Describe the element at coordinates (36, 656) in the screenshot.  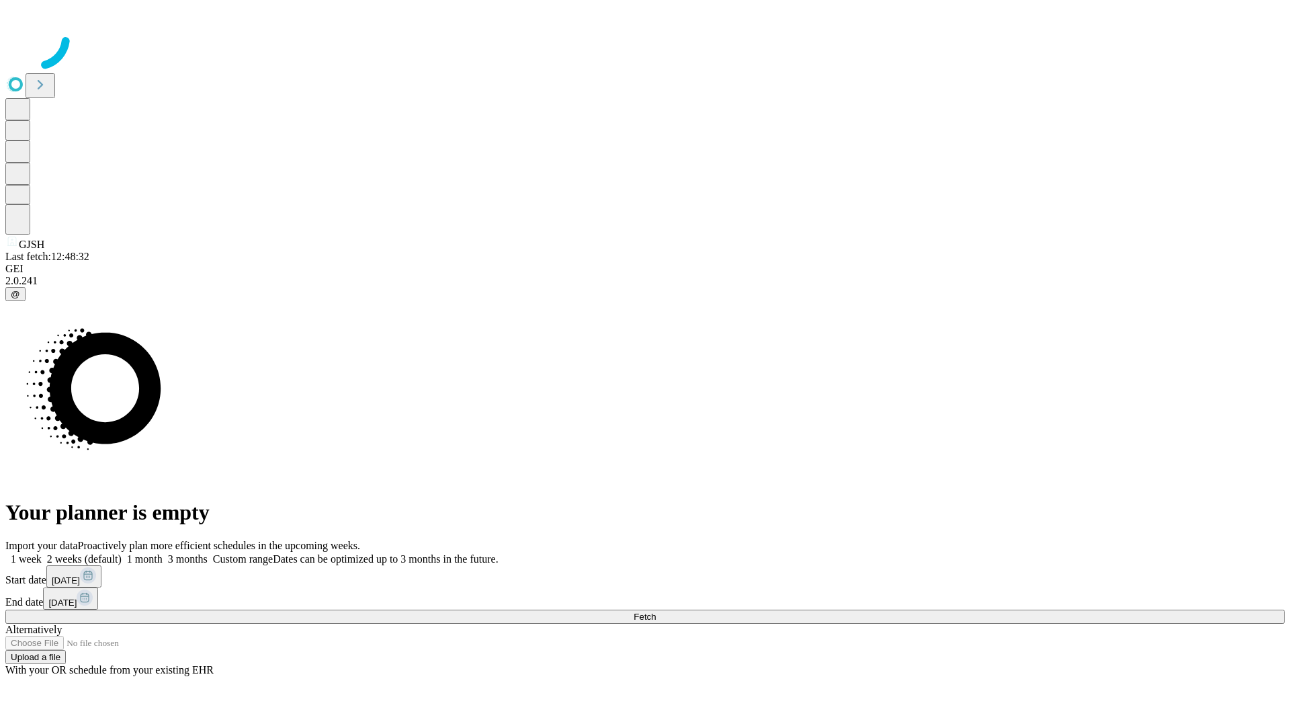
I see `button: Upload a file` at that location.